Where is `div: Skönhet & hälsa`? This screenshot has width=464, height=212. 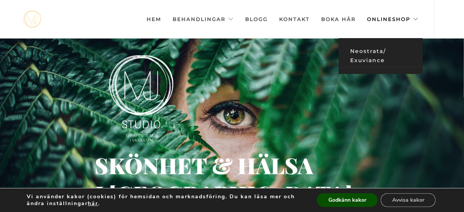 div: Skönhet & hälsa is located at coordinates (182, 165).